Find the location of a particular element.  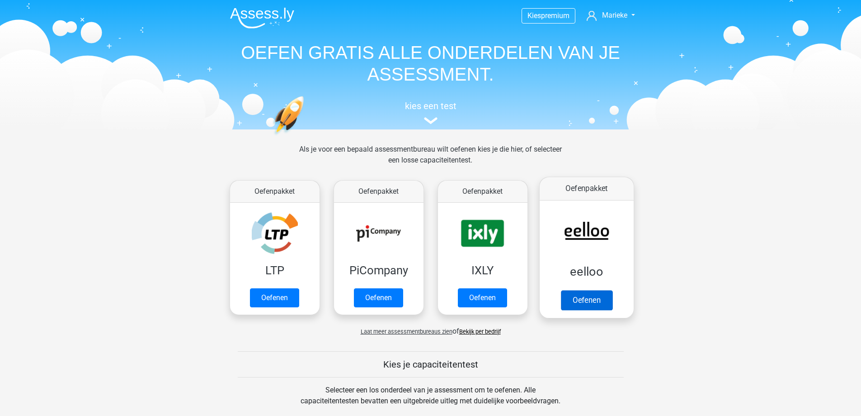

div: Als je voor een bepaald assessmentbureau wilt oefenen kies je die hier, of selecteer een losse ca... is located at coordinates (430, 160).